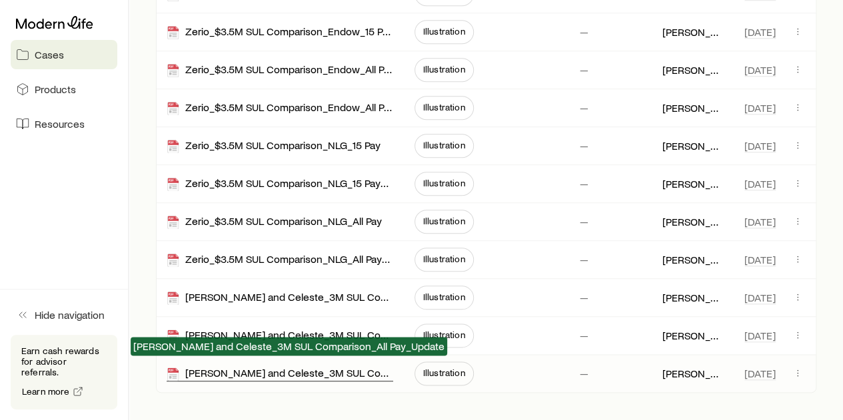  What do you see at coordinates (273, 146) in the screenshot?
I see `div: Zerio_$3.5M SUL Comparison_NLG_15 Pay` at bounding box center [273, 146].